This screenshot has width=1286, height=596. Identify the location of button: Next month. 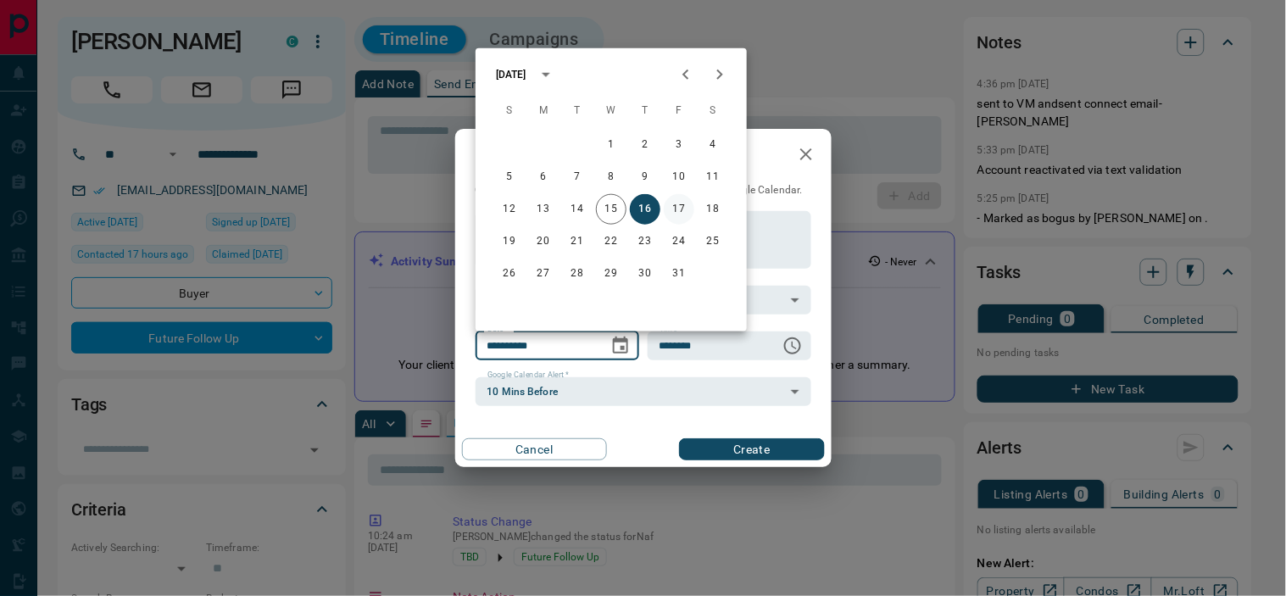
(720, 75).